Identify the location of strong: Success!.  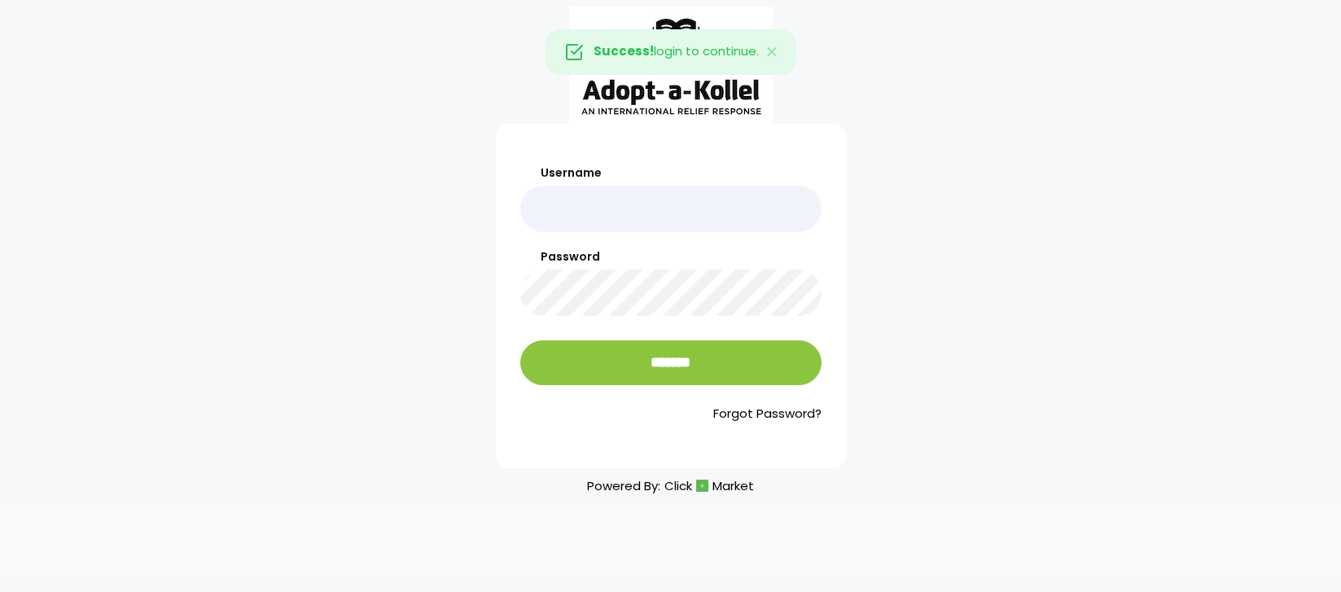
(624, 50).